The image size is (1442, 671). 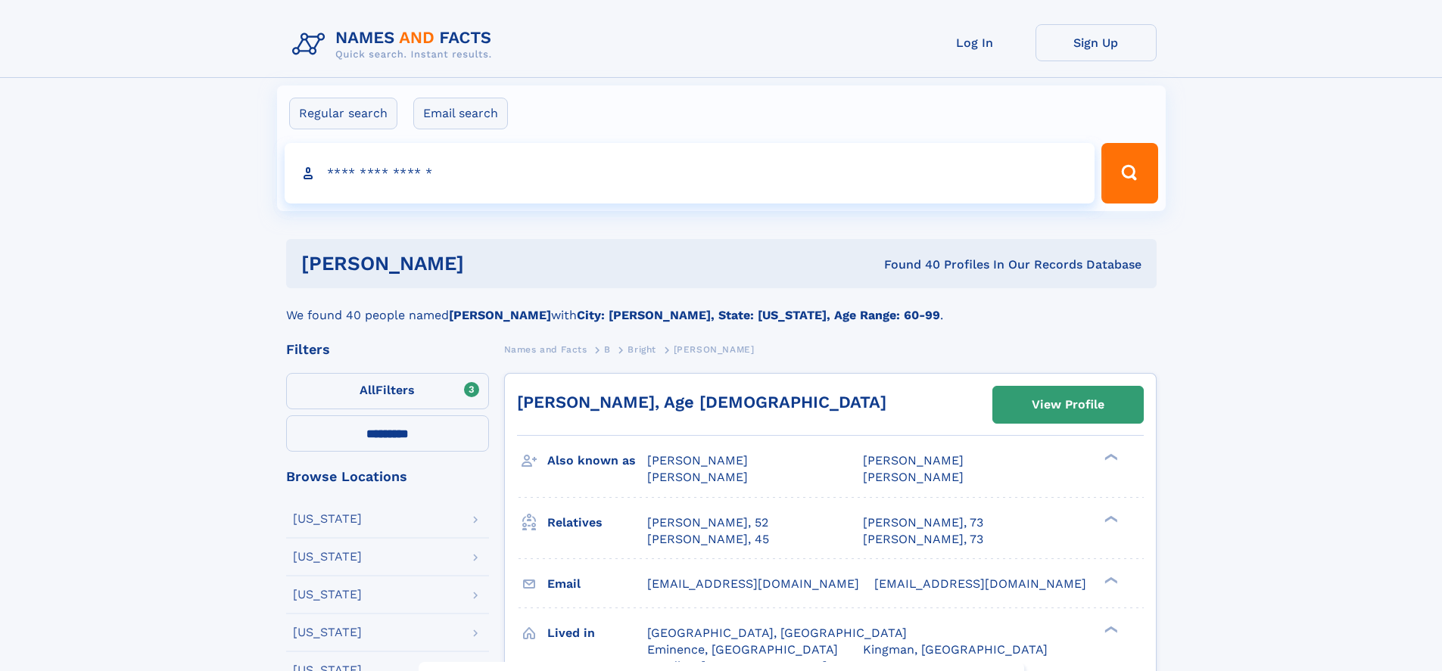 I want to click on div: View Profile, so click(x=1068, y=405).